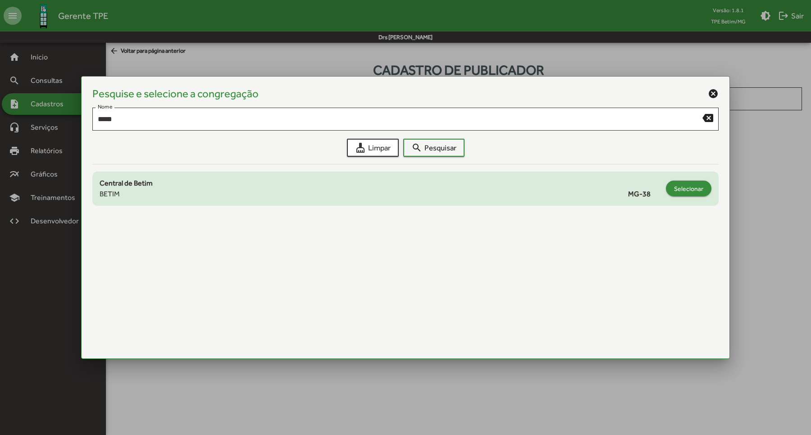  I want to click on mat-icon: search, so click(417, 148).